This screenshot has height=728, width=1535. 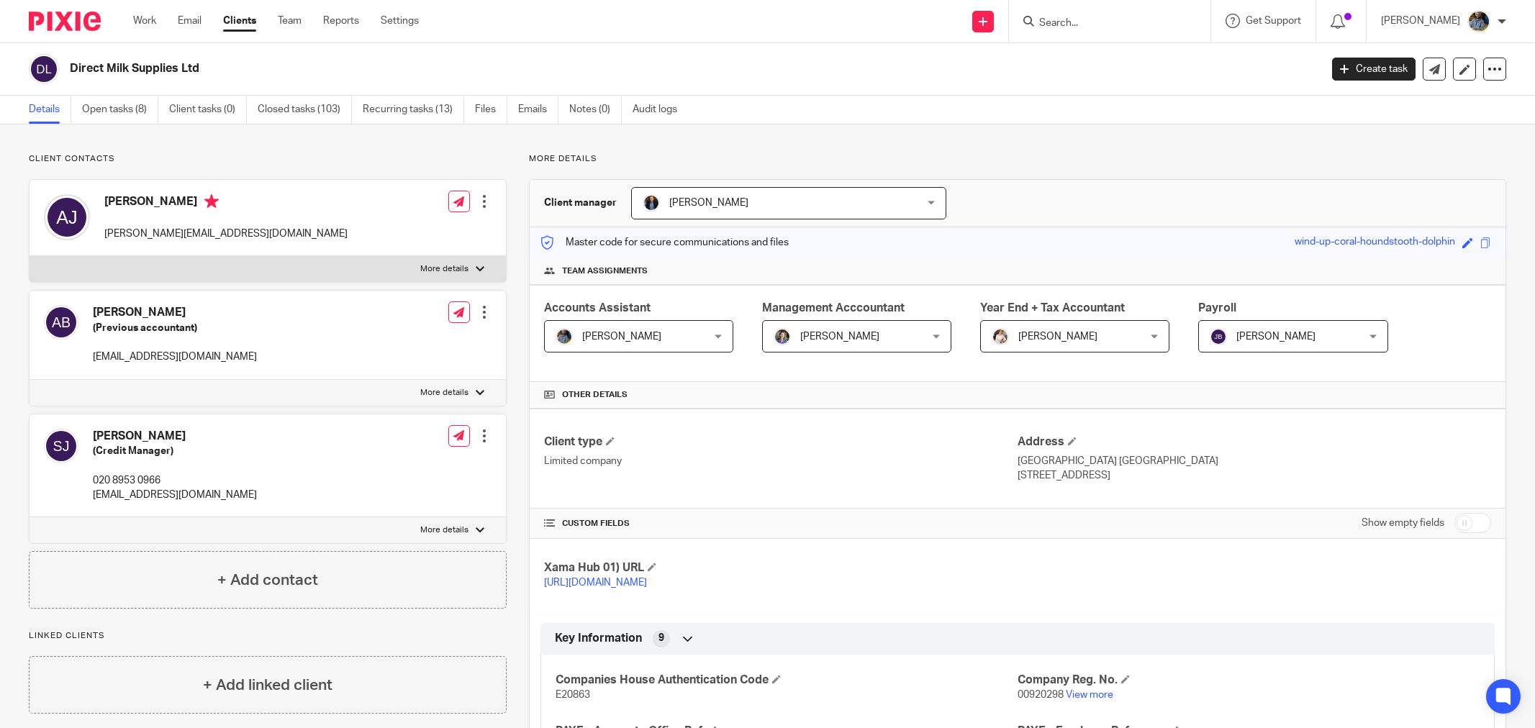 What do you see at coordinates (289, 21) in the screenshot?
I see `a: Team` at bounding box center [289, 21].